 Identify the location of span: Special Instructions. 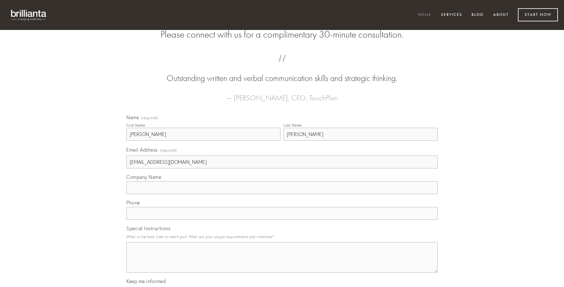
(148, 228).